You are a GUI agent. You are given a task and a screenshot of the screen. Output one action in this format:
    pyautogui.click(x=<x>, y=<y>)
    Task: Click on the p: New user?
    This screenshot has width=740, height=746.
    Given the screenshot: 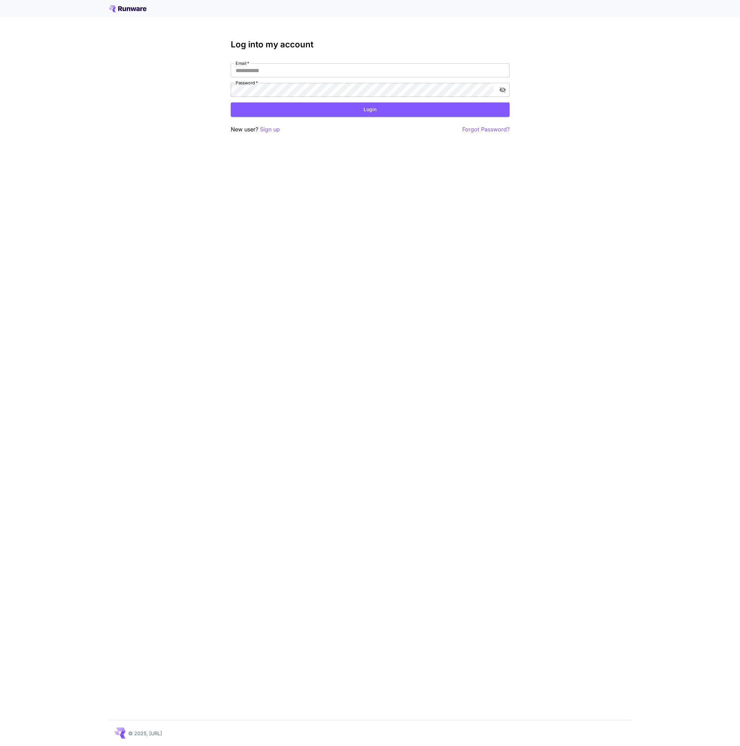 What is the action you would take?
    pyautogui.click(x=255, y=129)
    